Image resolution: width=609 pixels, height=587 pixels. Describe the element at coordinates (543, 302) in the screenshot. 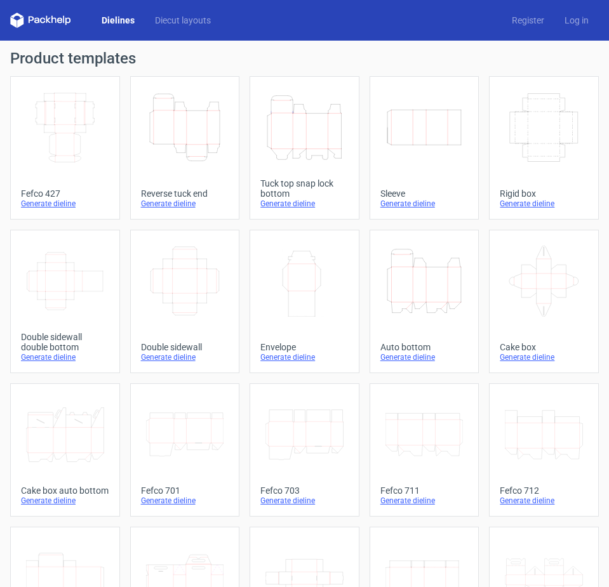

I see `a: Cake boxGenerate dieline` at that location.